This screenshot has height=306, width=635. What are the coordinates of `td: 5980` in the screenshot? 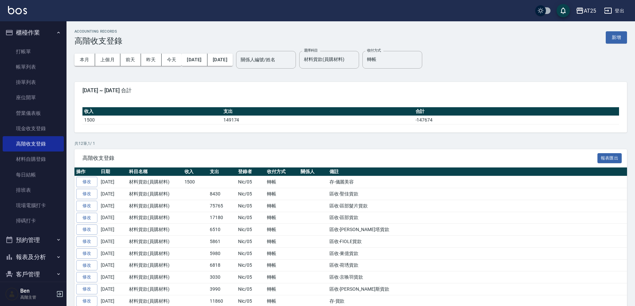 It's located at (222, 253).